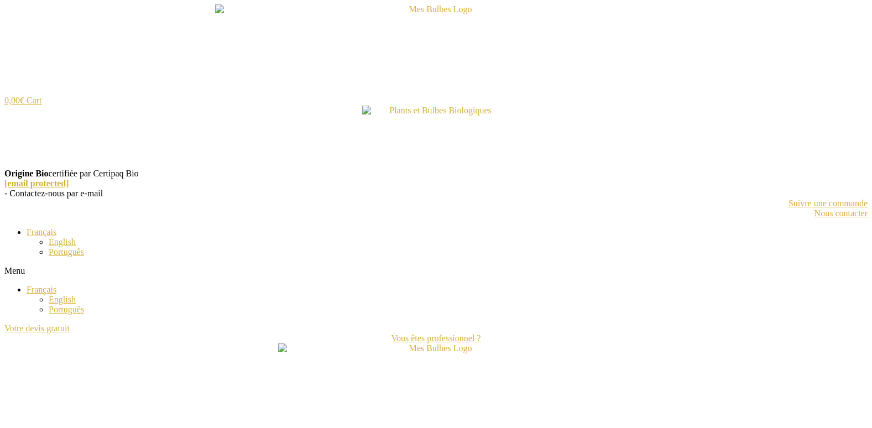 This screenshot has height=428, width=872. What do you see at coordinates (436, 50) in the screenshot?
I see `img: Mes Bulbes Logo` at bounding box center [436, 50].